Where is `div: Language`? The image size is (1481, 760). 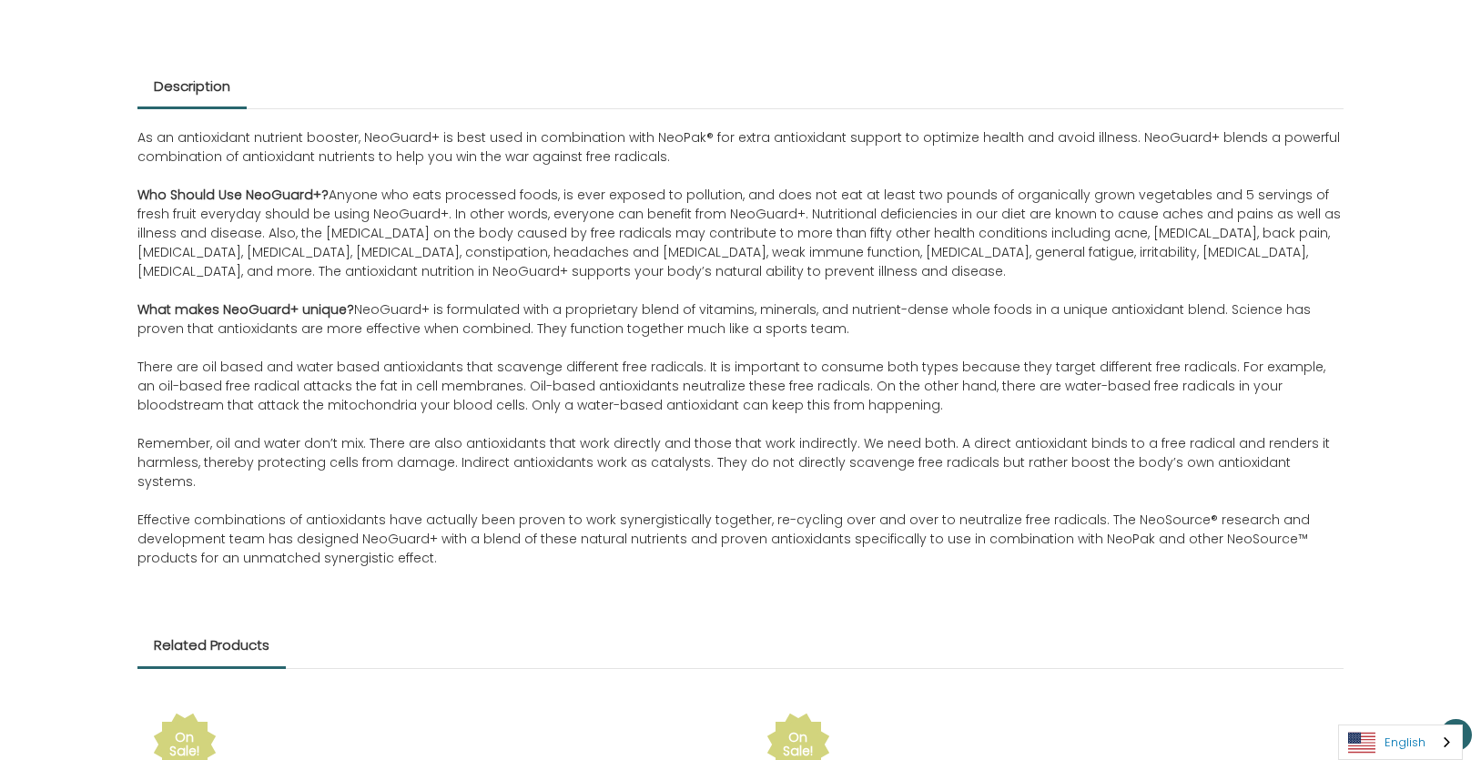
div: Language is located at coordinates (1400, 742).